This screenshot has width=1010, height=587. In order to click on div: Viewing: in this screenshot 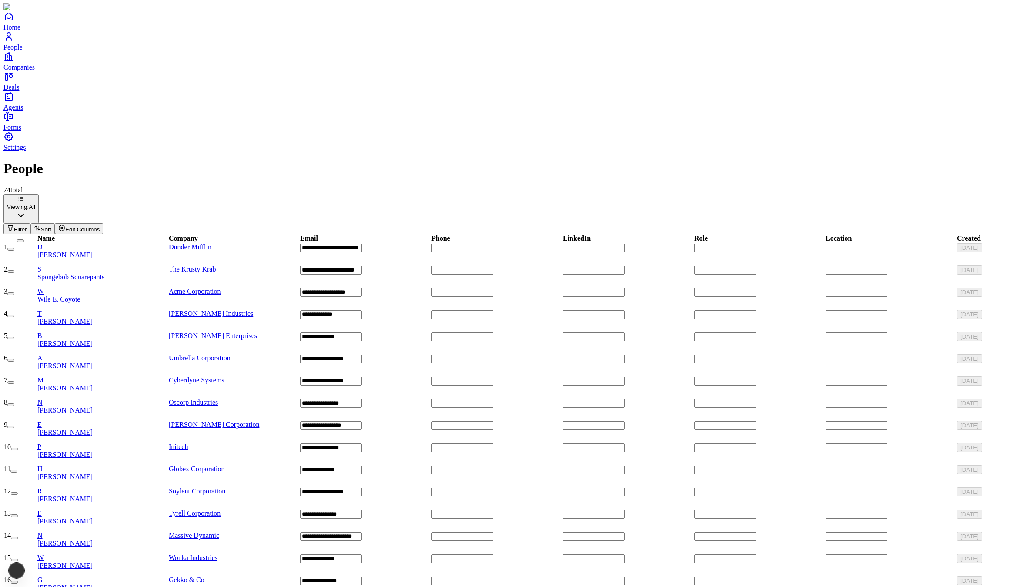, I will do `click(21, 207)`.